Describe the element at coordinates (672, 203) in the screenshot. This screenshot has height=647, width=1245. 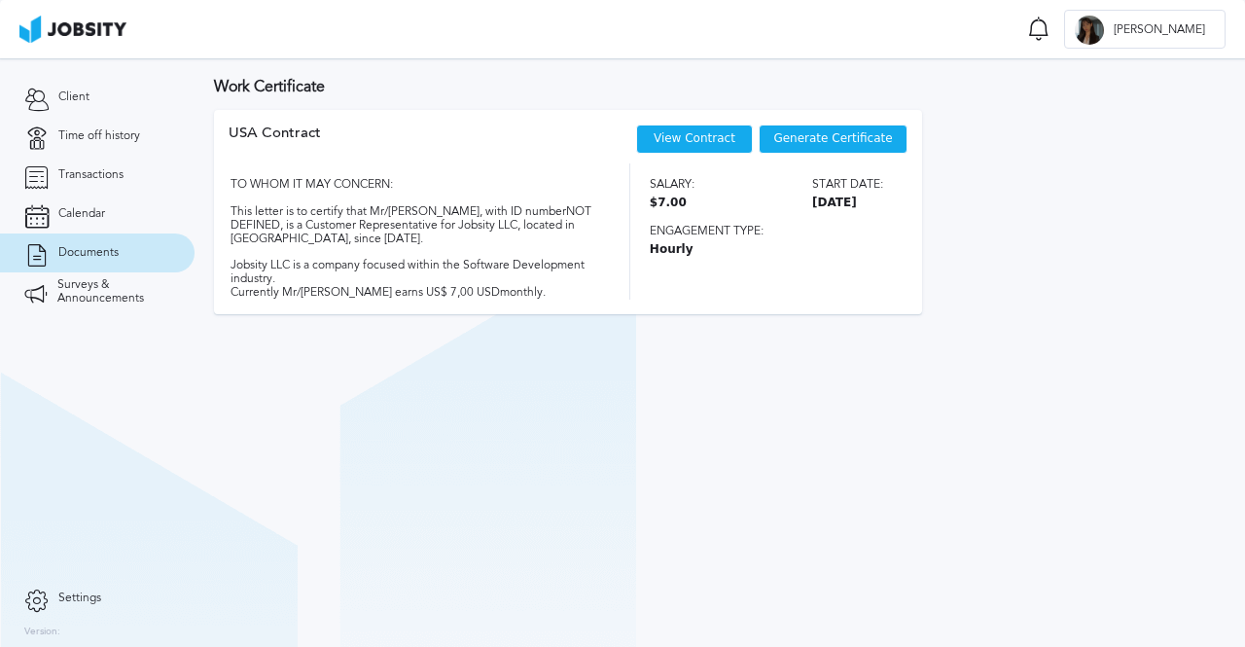
I see `span: $7.00` at that location.